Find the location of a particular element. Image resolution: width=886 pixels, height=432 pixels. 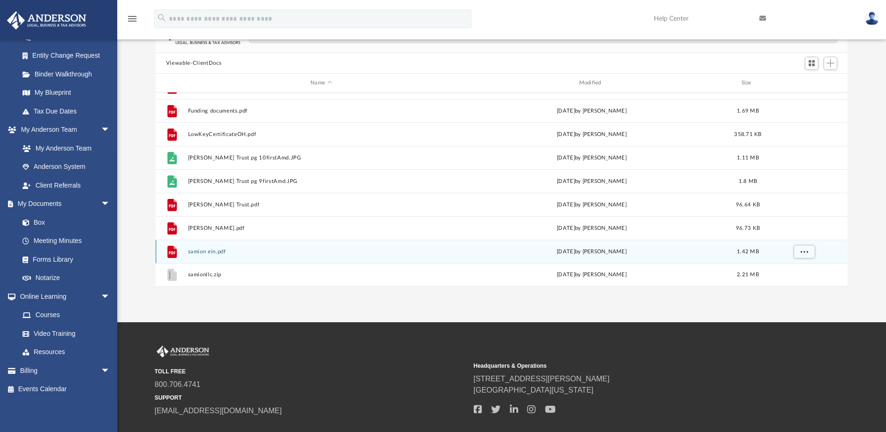

button: LowKeyCertificateOH.pdf is located at coordinates (321, 134).